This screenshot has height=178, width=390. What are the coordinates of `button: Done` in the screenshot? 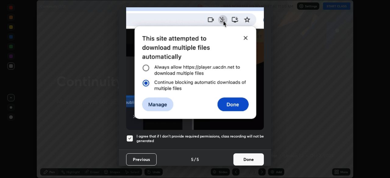 It's located at (249, 160).